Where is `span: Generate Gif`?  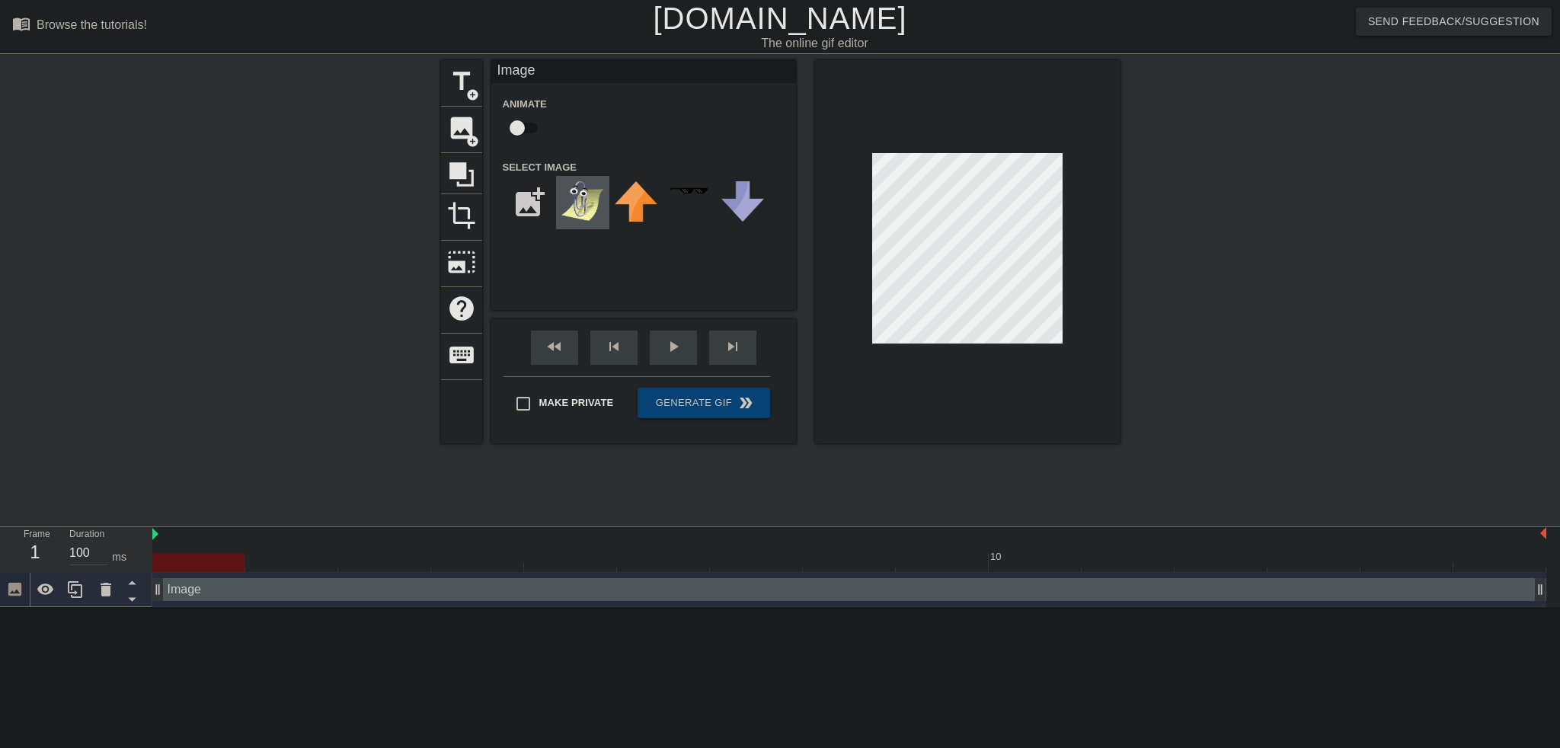 span: Generate Gif is located at coordinates (703, 403).